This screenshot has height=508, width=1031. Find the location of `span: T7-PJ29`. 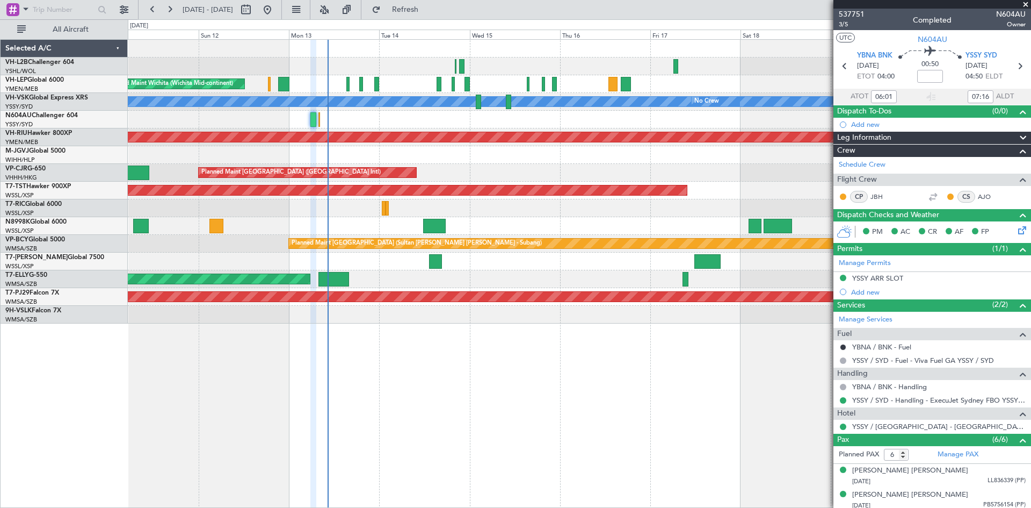

span: T7-PJ29 is located at coordinates (17, 293).